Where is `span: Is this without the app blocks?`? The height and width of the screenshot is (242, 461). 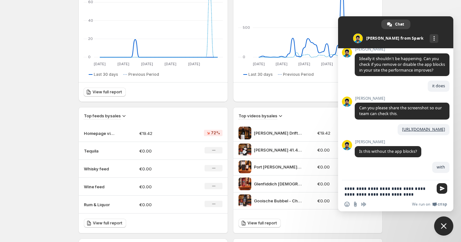
span: Is this without the app blocks? is located at coordinates (388, 151).